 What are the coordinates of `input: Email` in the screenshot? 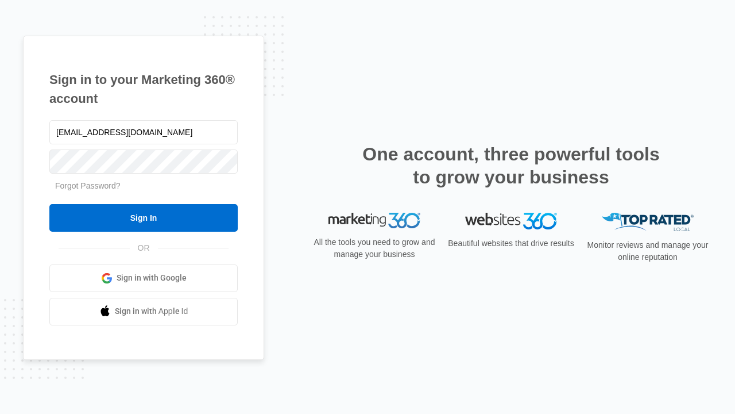 It's located at (144, 132).